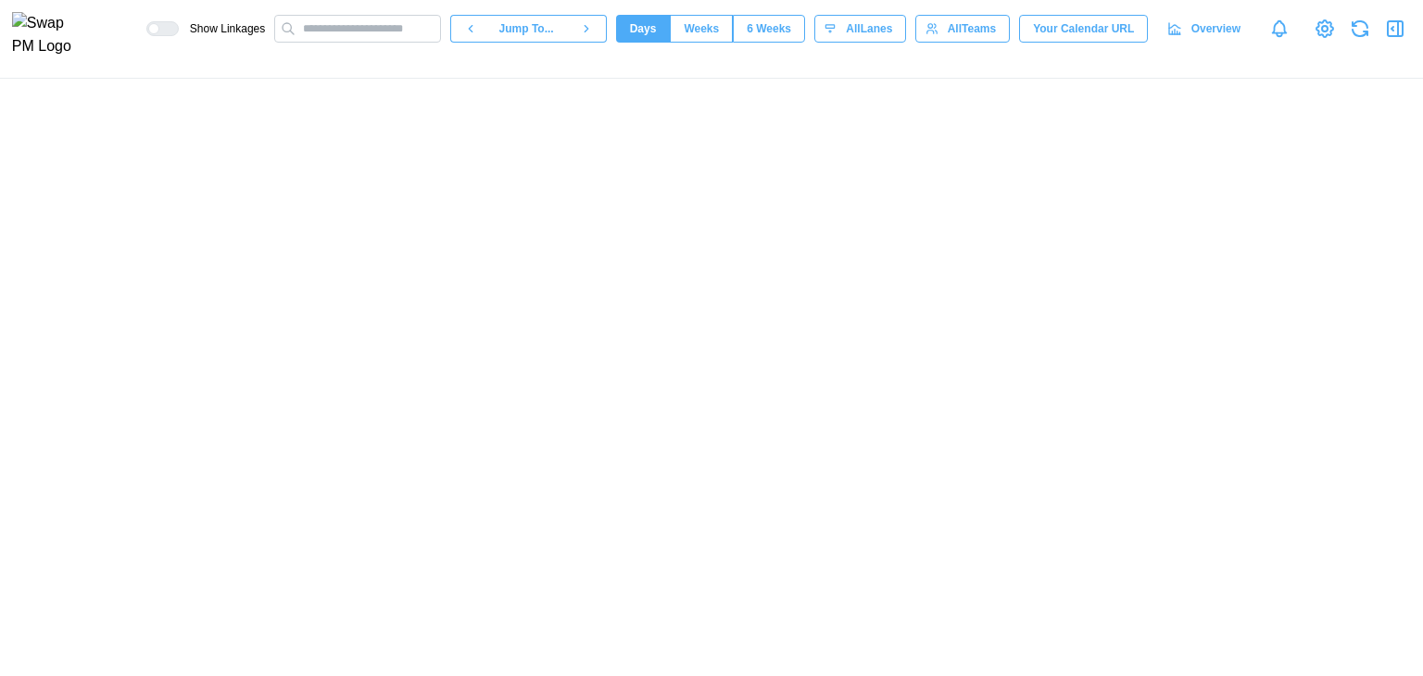  I want to click on button: Jump To..., so click(528, 29).